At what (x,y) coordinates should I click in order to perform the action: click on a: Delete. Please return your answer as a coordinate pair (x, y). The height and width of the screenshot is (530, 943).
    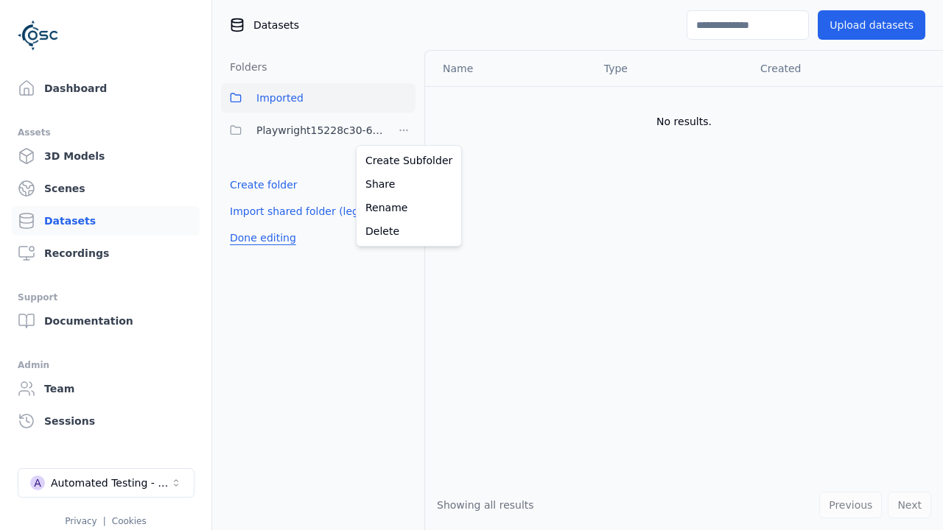
    Looking at the image, I should click on (409, 231).